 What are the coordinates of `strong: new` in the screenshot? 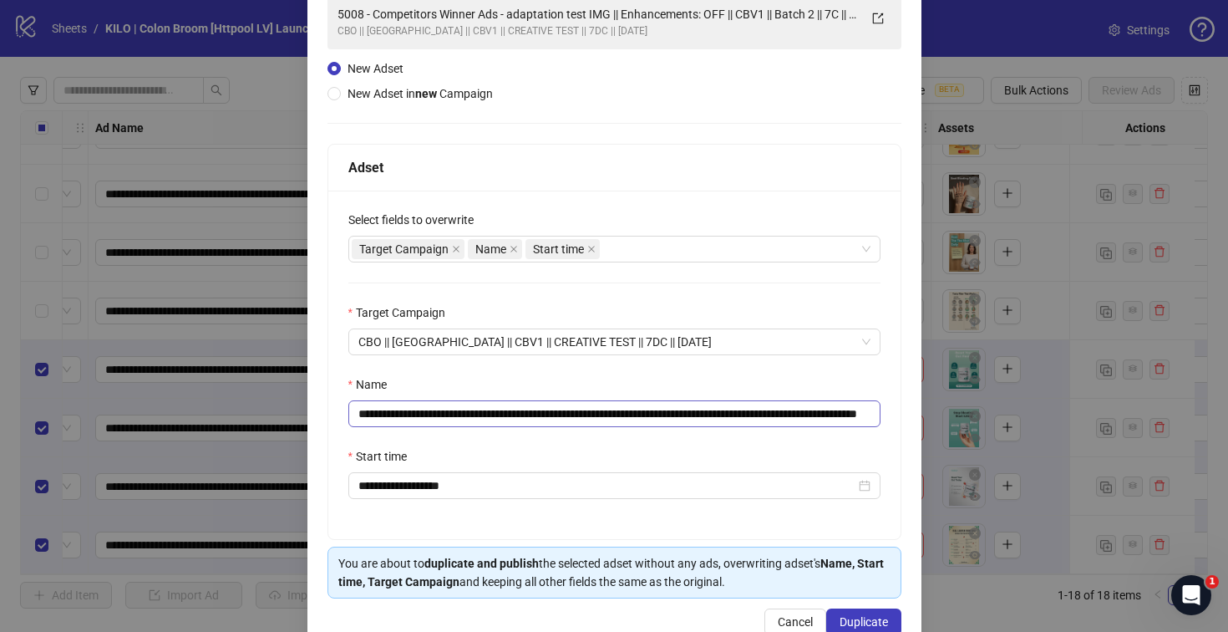 It's located at (426, 94).